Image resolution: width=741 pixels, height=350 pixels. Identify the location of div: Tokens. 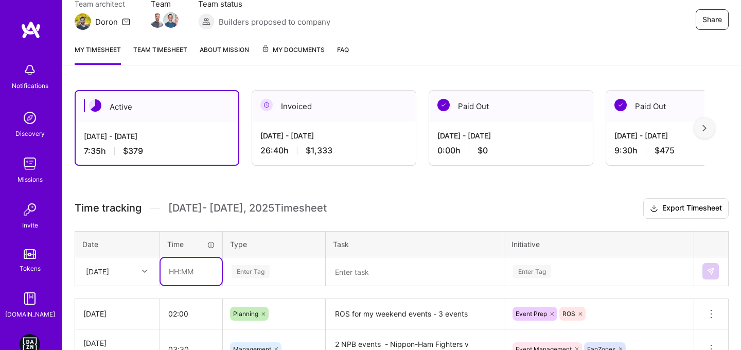
(30, 268).